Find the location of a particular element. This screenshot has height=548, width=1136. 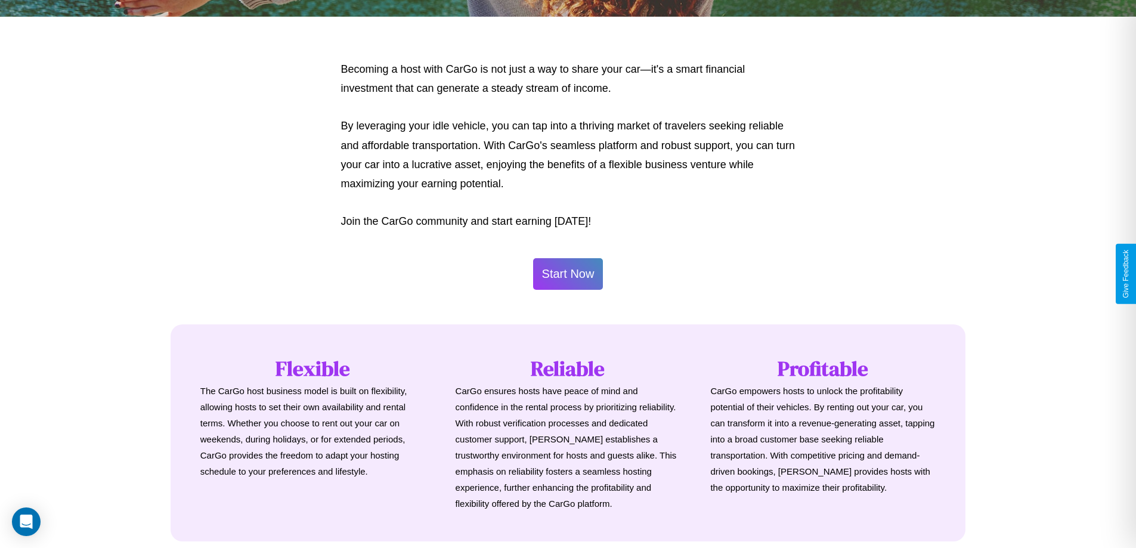

div: Give Feedback is located at coordinates (1126, 274).